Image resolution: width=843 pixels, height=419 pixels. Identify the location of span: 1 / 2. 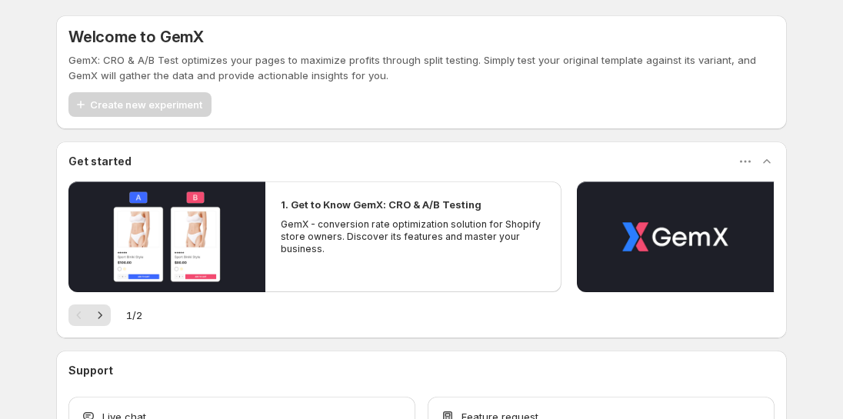
(134, 315).